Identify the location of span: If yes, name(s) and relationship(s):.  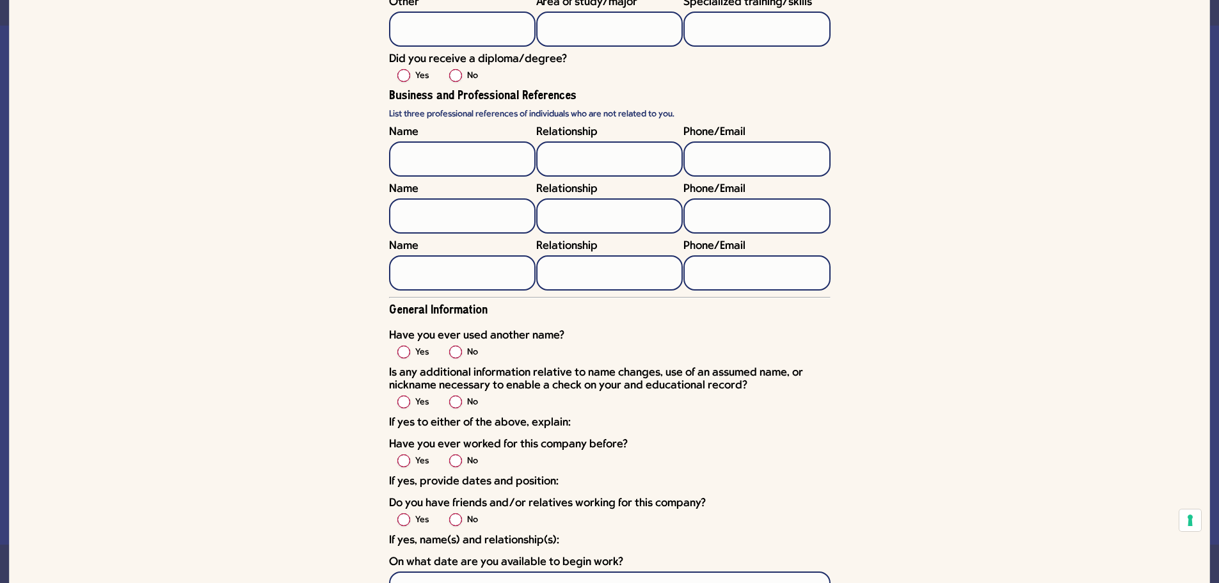
(474, 540).